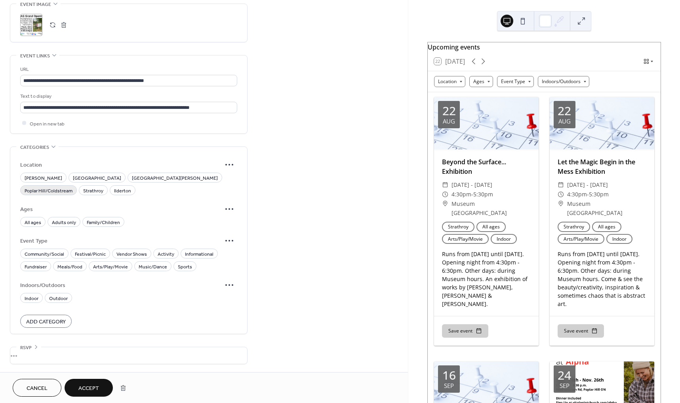  What do you see at coordinates (544, 47) in the screenshot?
I see `div: Upcoming events` at bounding box center [544, 47].